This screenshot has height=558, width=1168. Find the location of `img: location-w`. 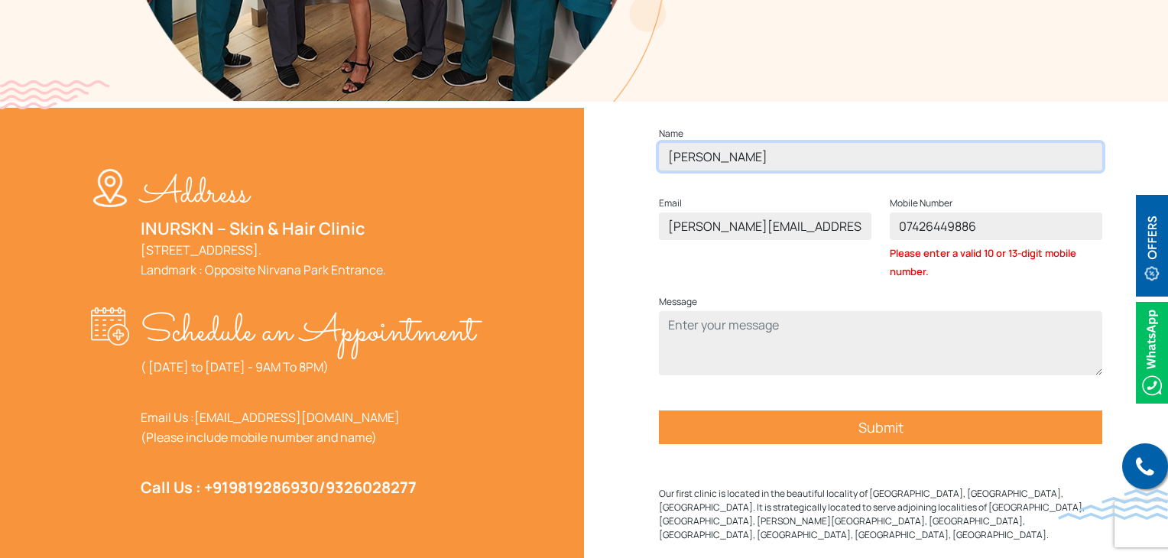

img: location-w is located at coordinates (115, 188).